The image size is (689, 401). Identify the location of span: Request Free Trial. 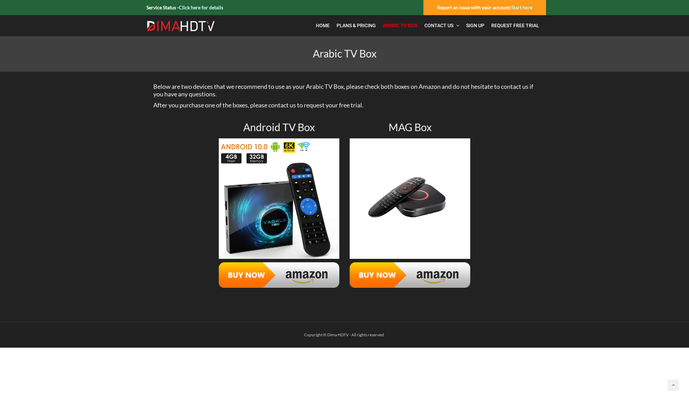
(515, 25).